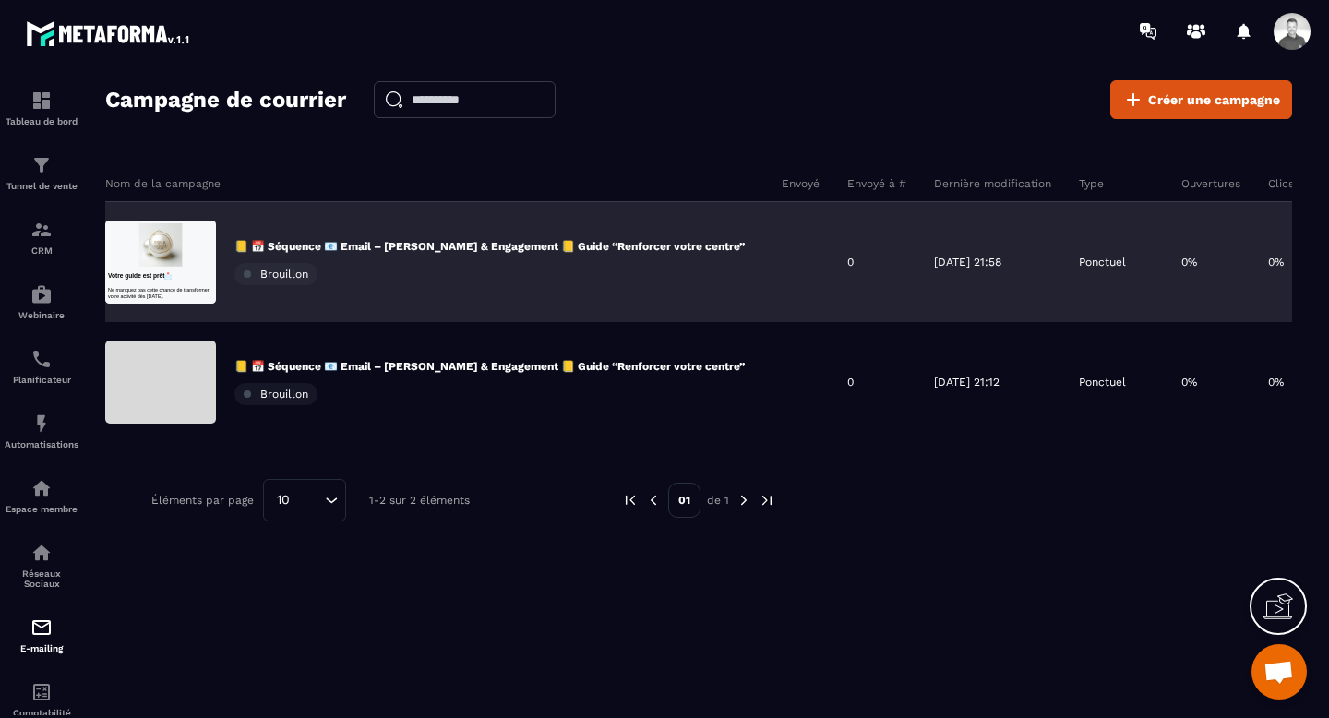 The width and height of the screenshot is (1329, 718). What do you see at coordinates (42, 579) in the screenshot?
I see `p: Réseaux Sociaux` at bounding box center [42, 579].